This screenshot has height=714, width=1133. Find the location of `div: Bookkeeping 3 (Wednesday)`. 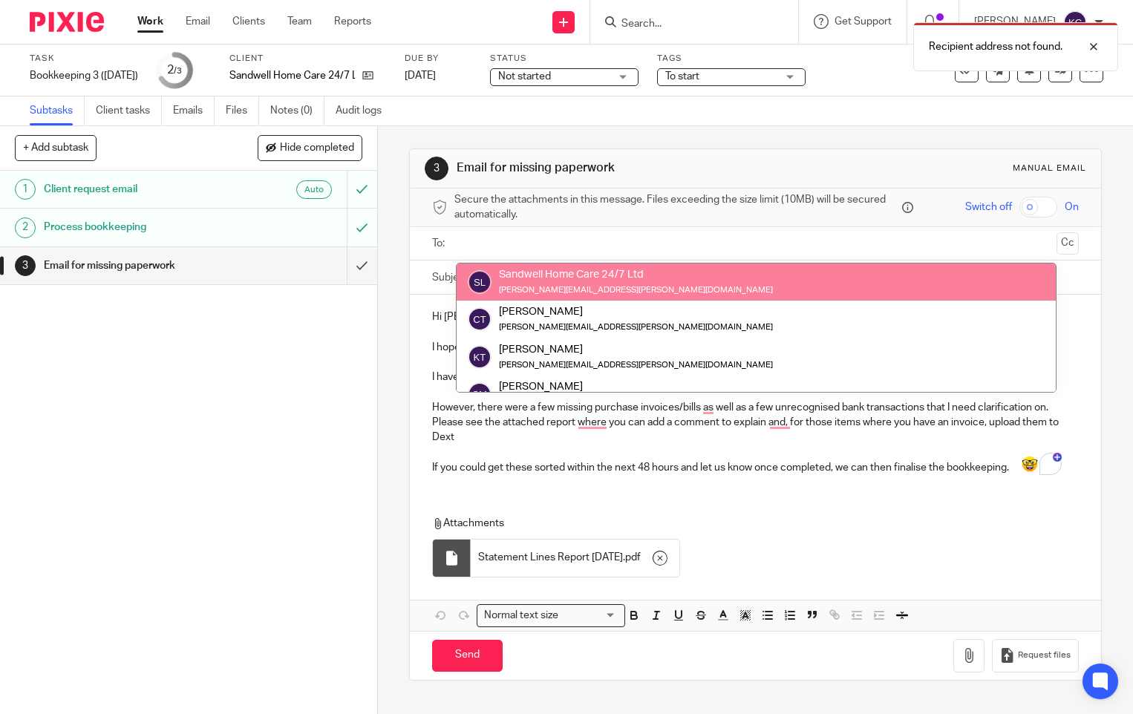

div: Bookkeeping 3 (Wednesday) is located at coordinates (84, 76).